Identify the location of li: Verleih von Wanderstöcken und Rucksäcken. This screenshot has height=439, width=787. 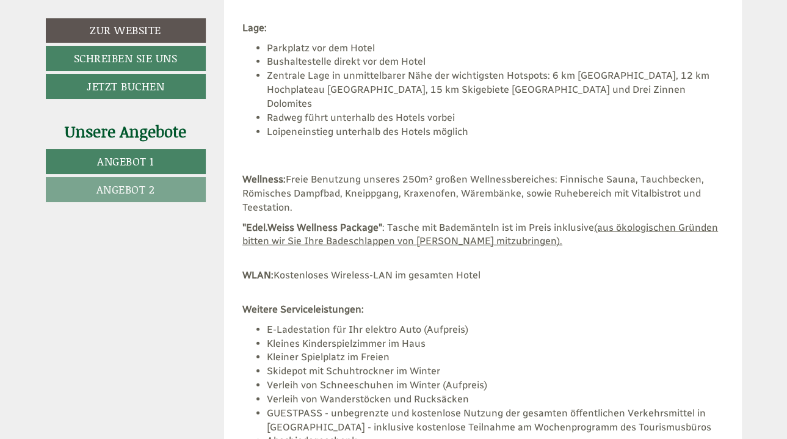
(495, 399).